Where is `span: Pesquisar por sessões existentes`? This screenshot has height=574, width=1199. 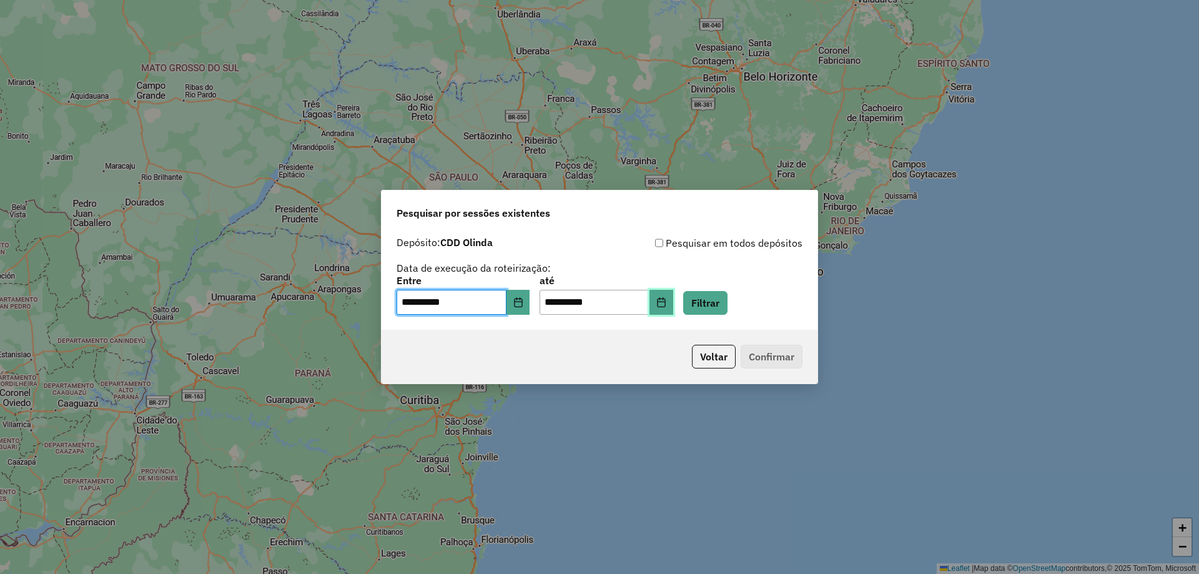
span: Pesquisar por sessões existentes is located at coordinates (473, 213).